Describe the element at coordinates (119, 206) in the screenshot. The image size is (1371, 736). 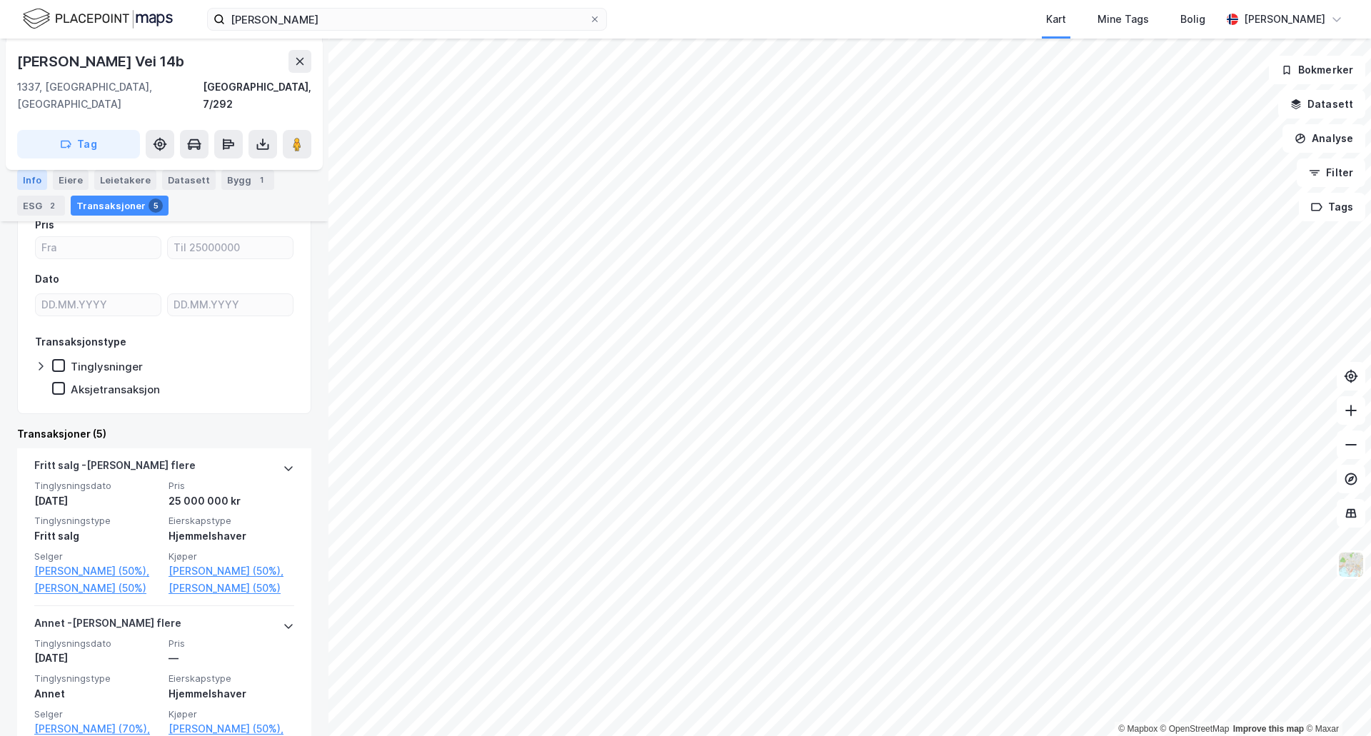
I see `div: Transaksjoner` at that location.